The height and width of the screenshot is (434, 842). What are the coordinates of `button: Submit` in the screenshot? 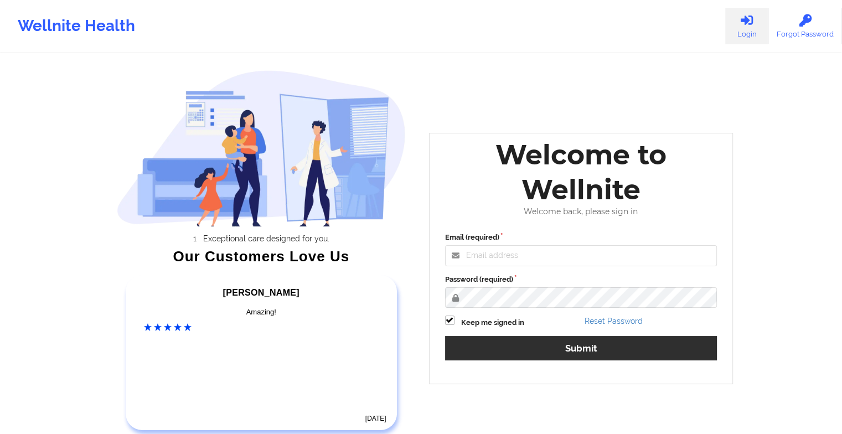 It's located at (581, 348).